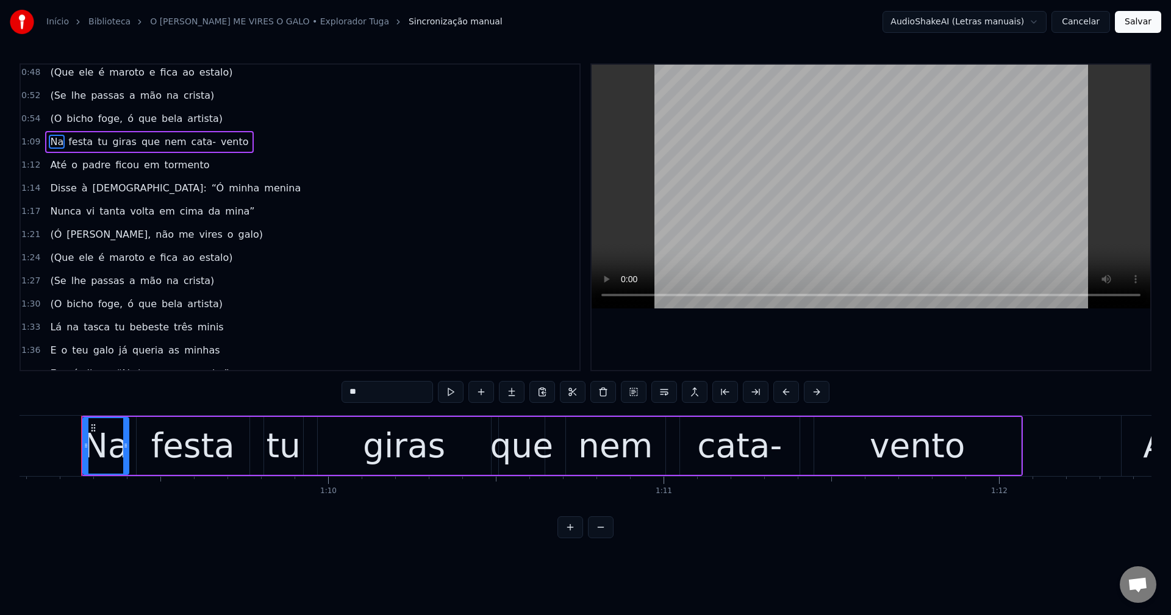 The image size is (1171, 615). Describe the element at coordinates (124, 373) in the screenshot. I see `span: “Ai,` at that location.